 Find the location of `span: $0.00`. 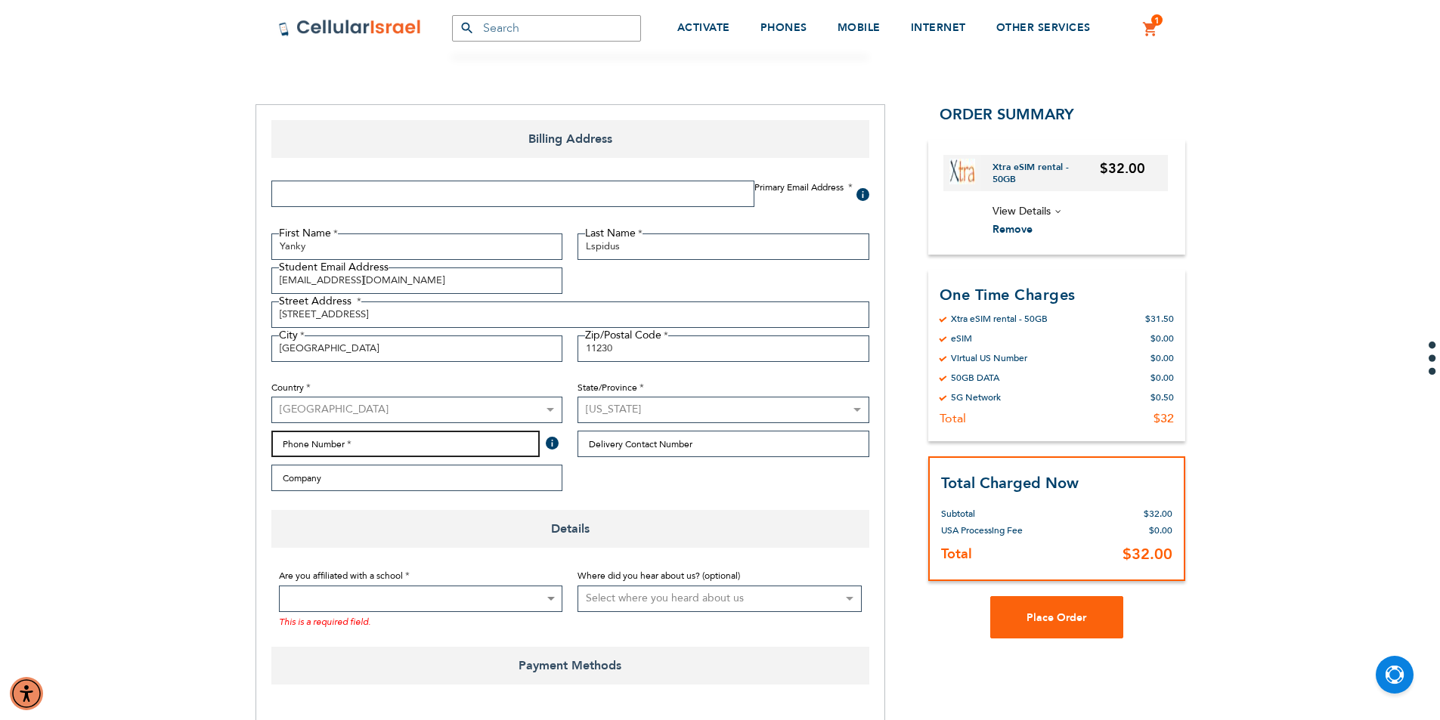

span: $0.00 is located at coordinates (1160, 531).